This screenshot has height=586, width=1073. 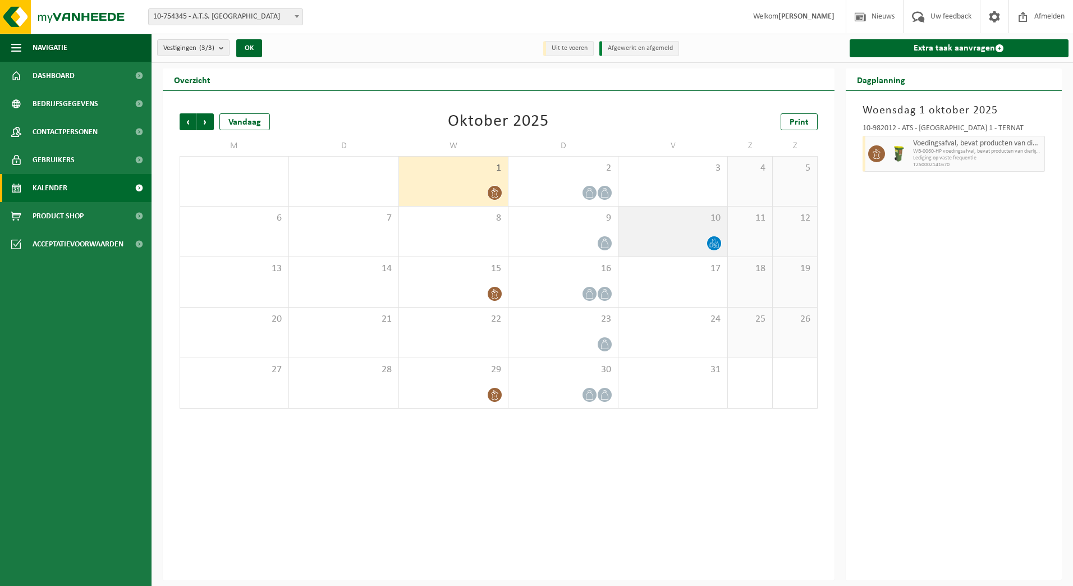 I want to click on span: 1, so click(x=454, y=168).